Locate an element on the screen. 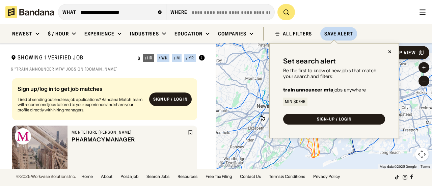 The image size is (432, 186). b: train announcer mta is located at coordinates (308, 90).